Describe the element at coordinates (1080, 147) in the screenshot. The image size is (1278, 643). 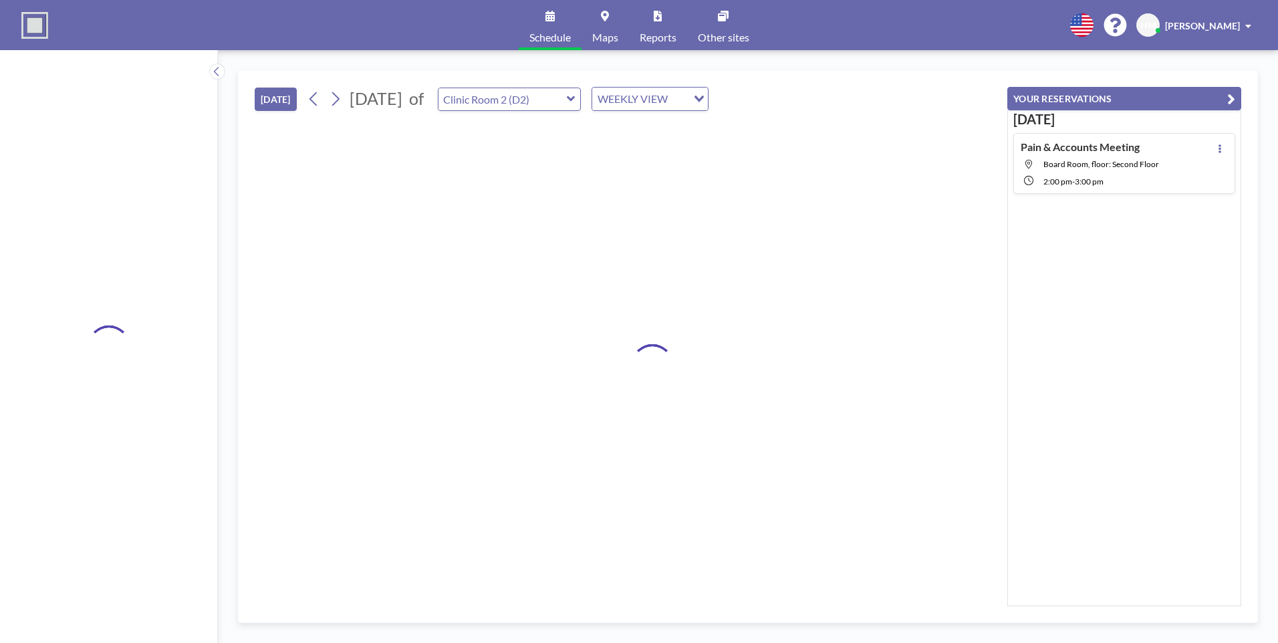
I see `h4: Pain & Accounts Meeting` at that location.